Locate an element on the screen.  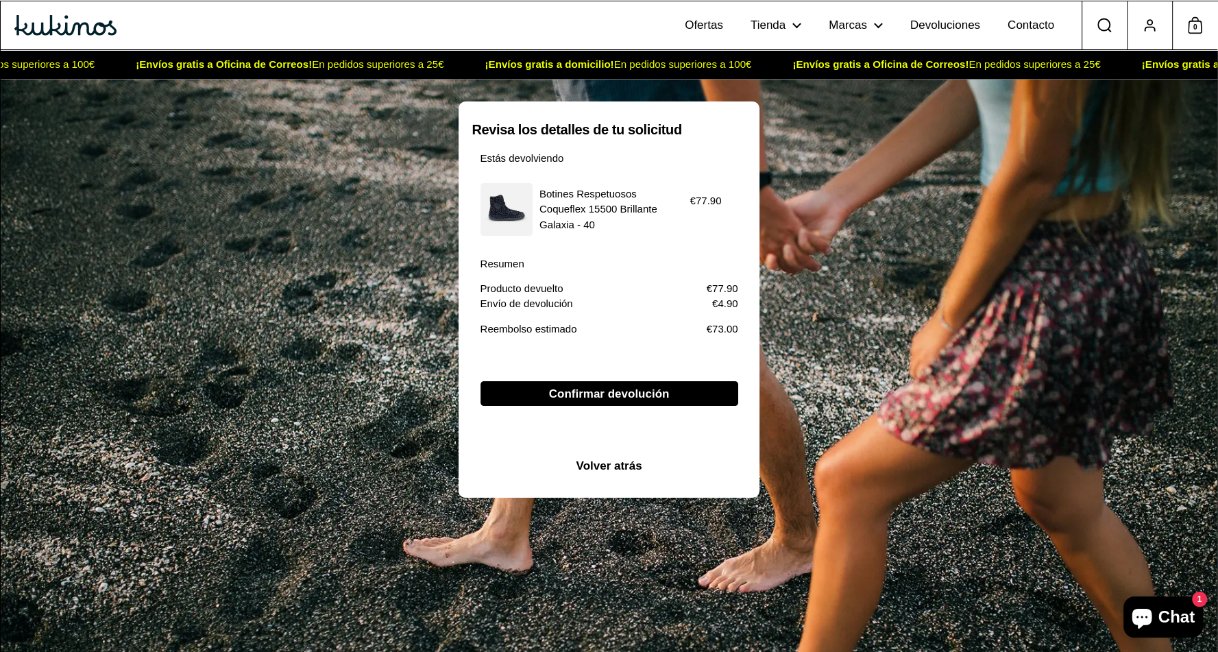
p: Resumen is located at coordinates (609, 264).